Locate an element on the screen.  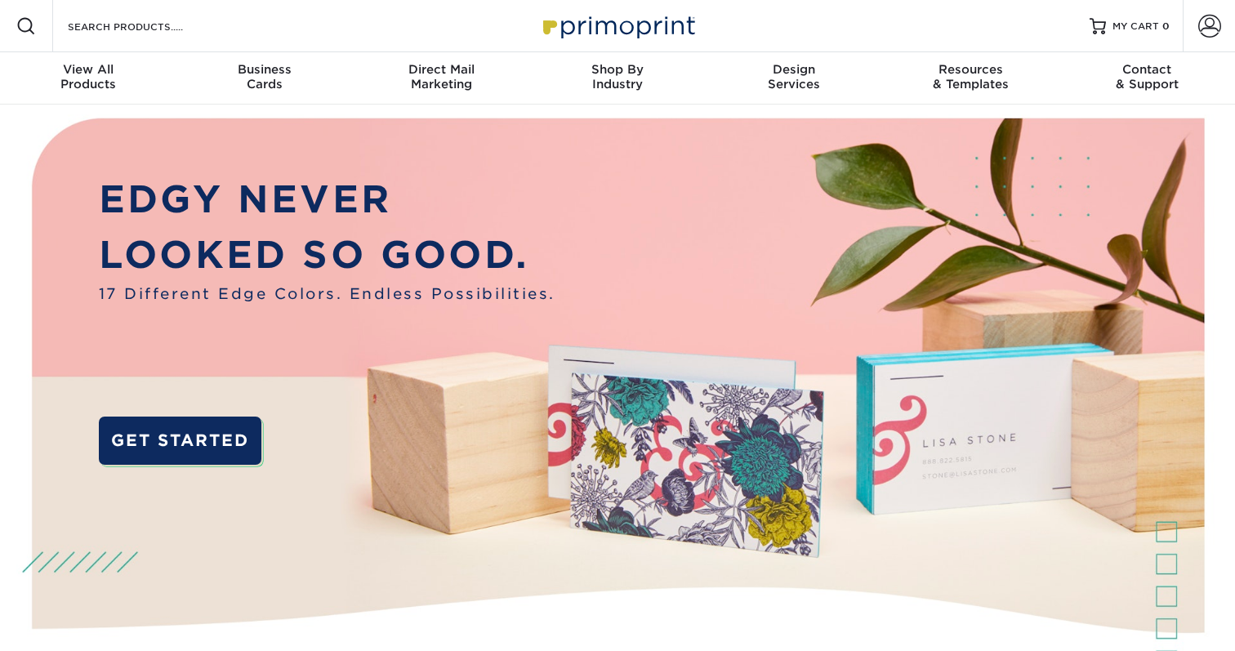
a: DesignServices is located at coordinates (794, 78).